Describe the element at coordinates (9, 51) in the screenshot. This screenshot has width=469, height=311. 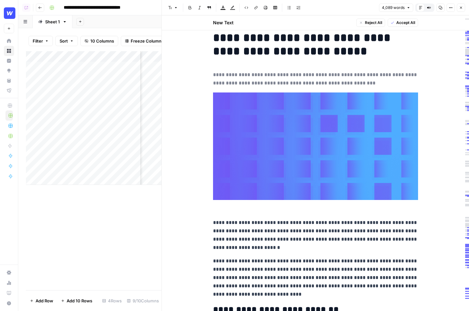
I see `a: Browse` at that location.